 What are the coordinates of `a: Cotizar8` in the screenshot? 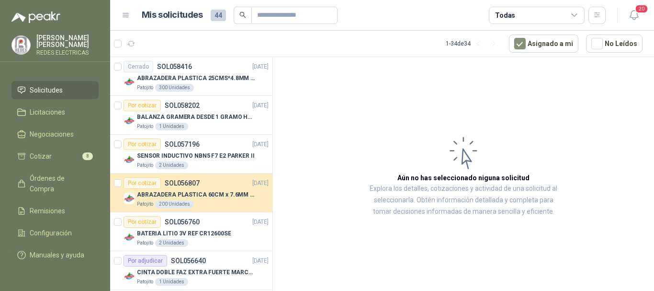 It's located at (55, 156).